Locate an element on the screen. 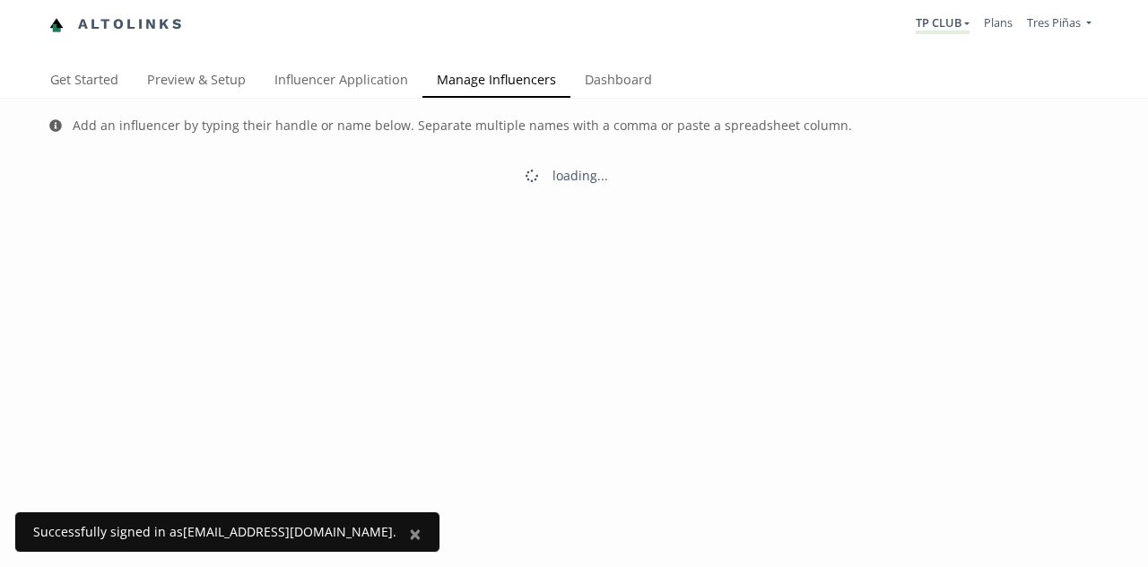 The width and height of the screenshot is (1148, 567). button: Close is located at coordinates (415, 534).